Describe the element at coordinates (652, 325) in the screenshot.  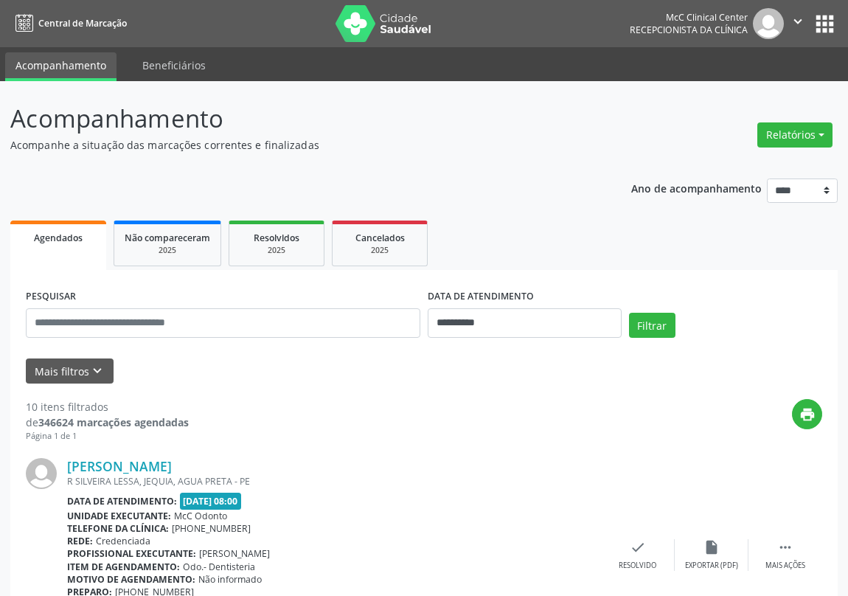
I see `button: Filtrar` at that location.